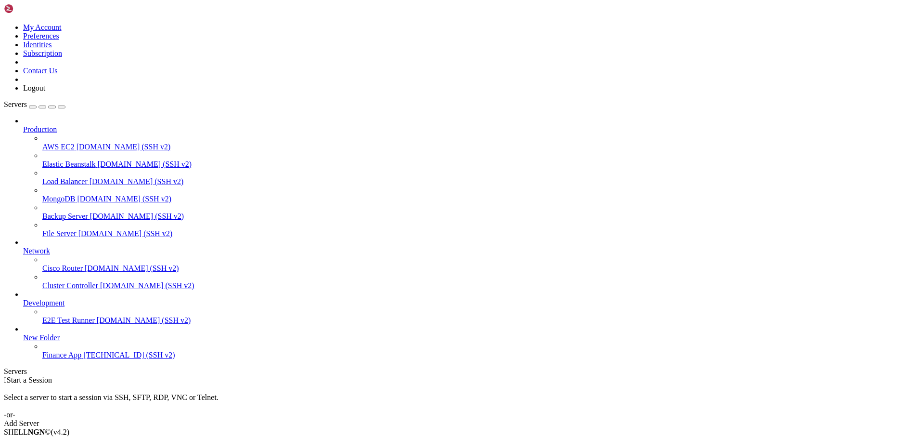 This screenshot has height=439, width=924. I want to click on span: 4.2.0, so click(60, 431).